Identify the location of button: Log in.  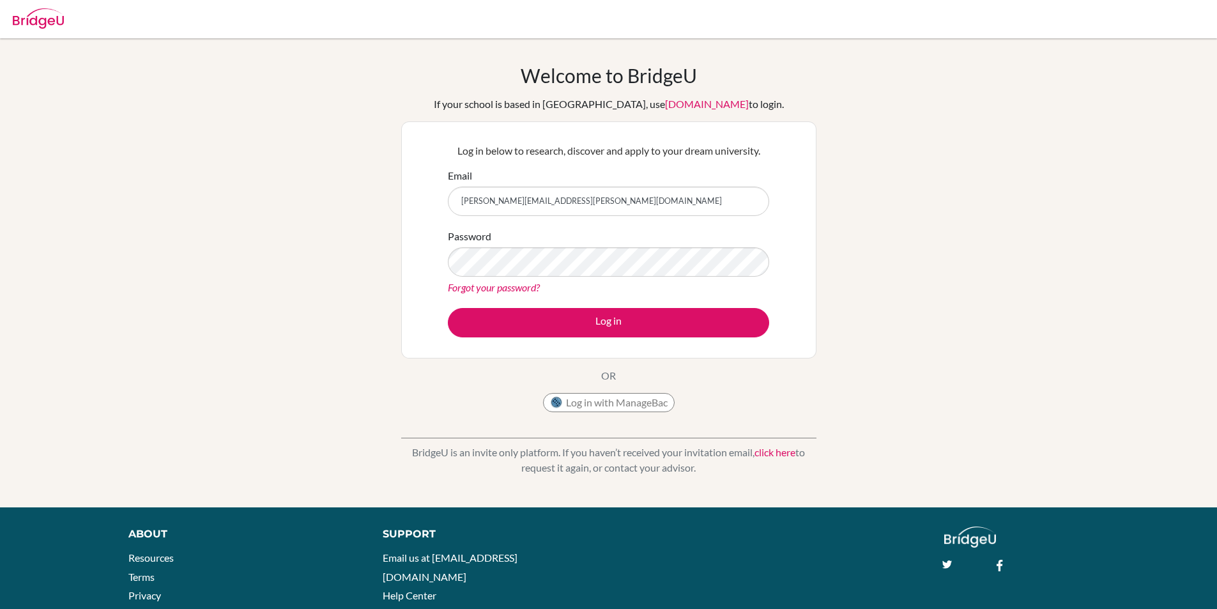
(608, 323).